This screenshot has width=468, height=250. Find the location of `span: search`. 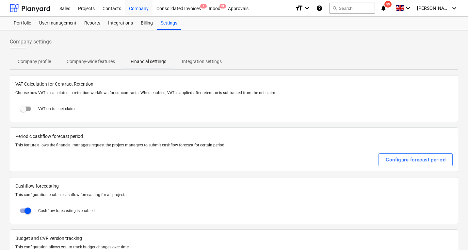

span: search is located at coordinates (335, 8).